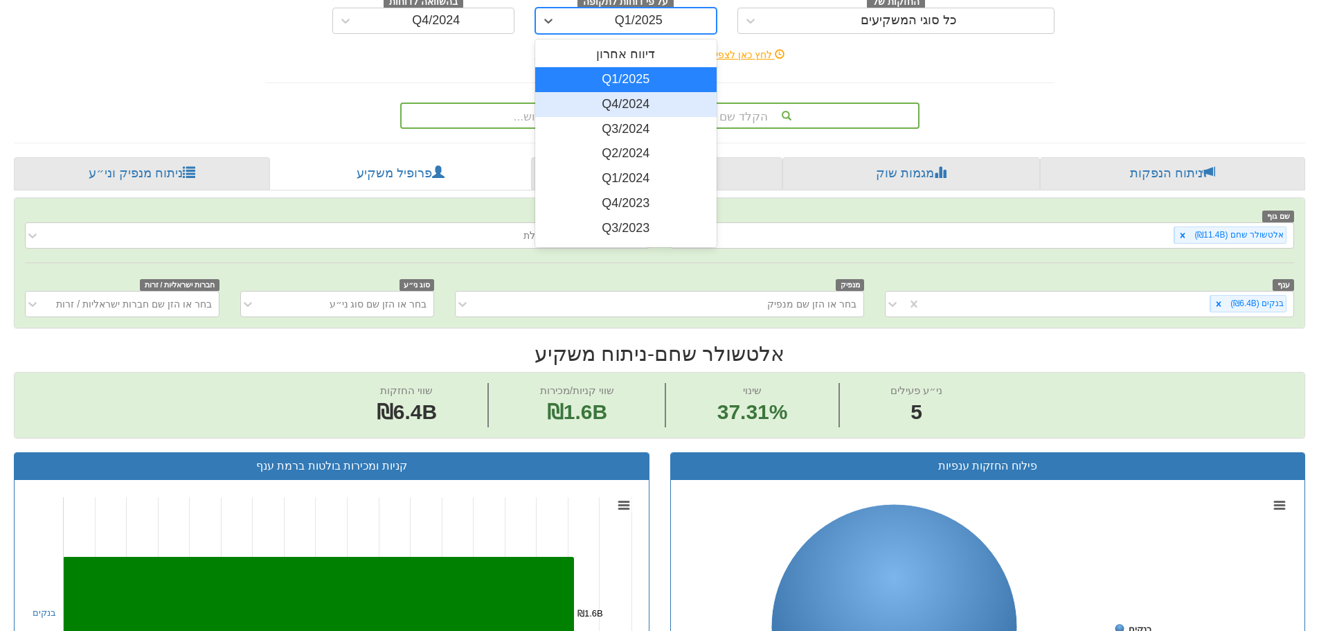 The image size is (1319, 631). What do you see at coordinates (179, 284) in the screenshot?
I see `span: חברות ישראליות / זרות` at bounding box center [179, 284].